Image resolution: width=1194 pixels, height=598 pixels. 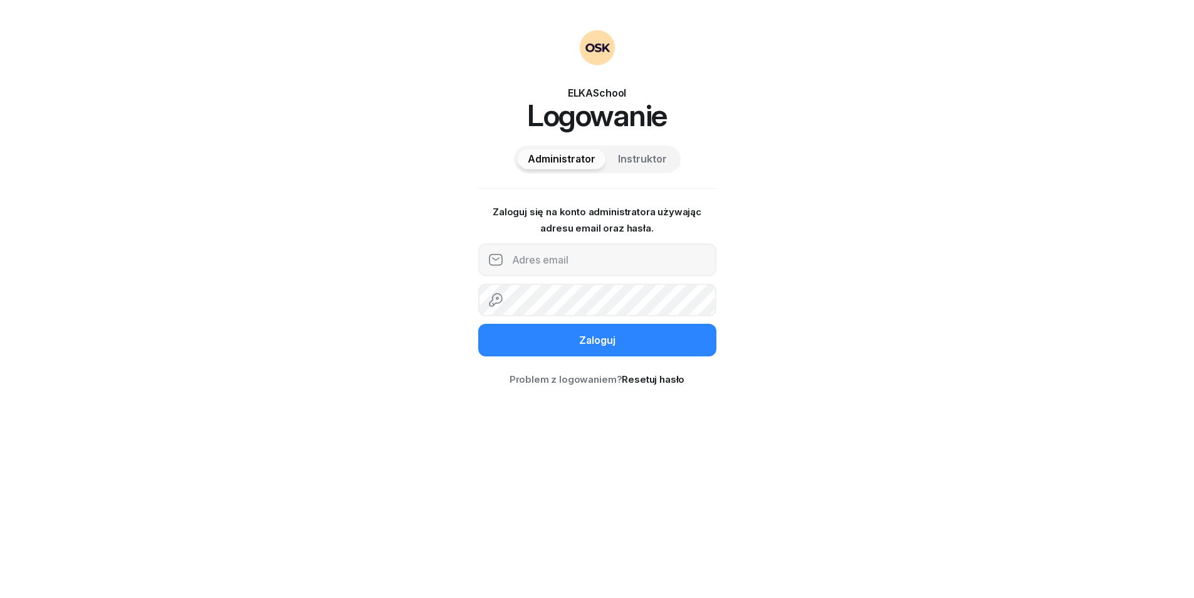 What do you see at coordinates (598, 340) in the screenshot?
I see `button: Zaloguj` at bounding box center [598, 340].